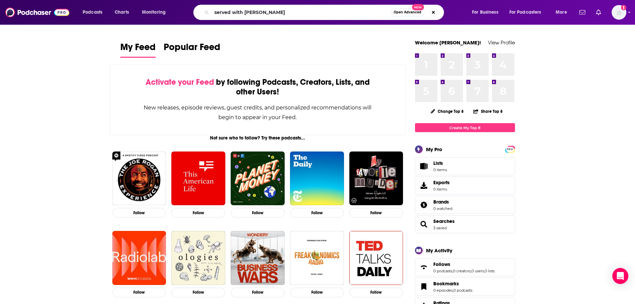 Image resolution: width=635 pixels, height=304 pixels. What do you see at coordinates (198, 178) in the screenshot?
I see `a: This American Life` at bounding box center [198, 178].